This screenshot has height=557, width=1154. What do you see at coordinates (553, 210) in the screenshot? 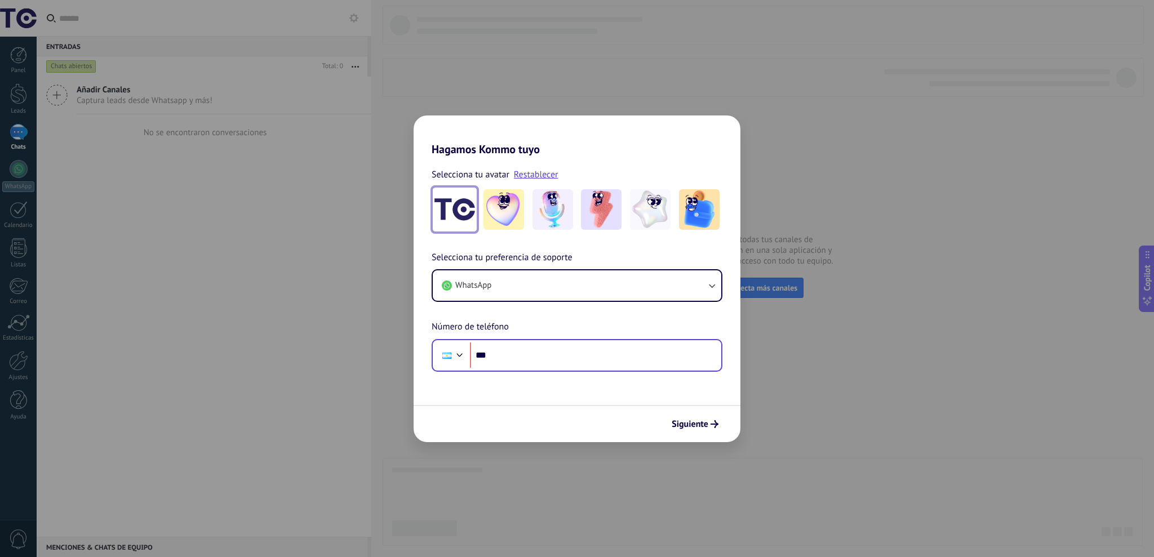
I see `img: -2.jpeg` at bounding box center [553, 210].